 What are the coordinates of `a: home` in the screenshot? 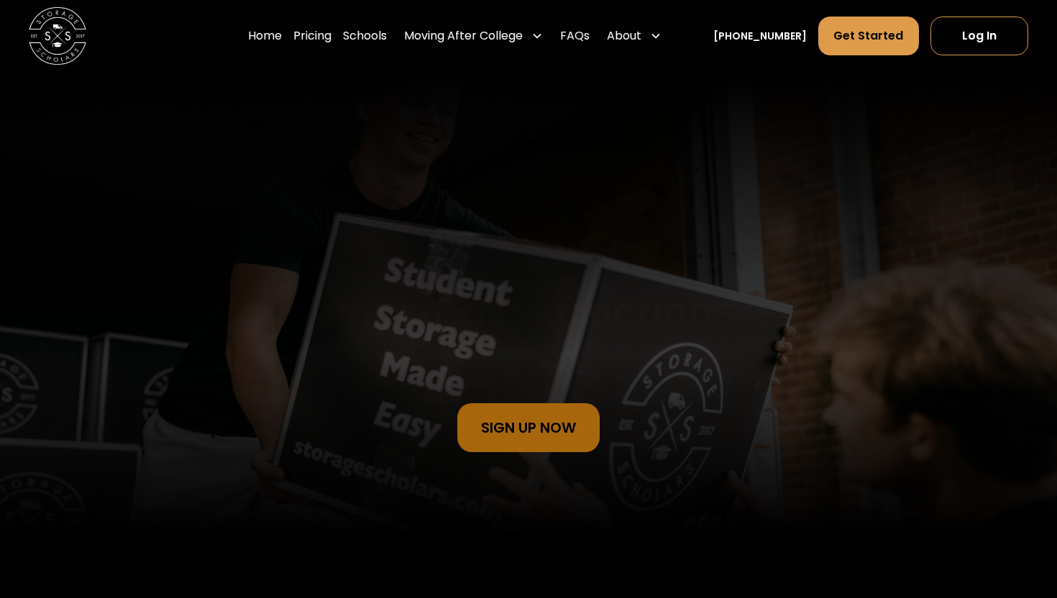 It's located at (58, 36).